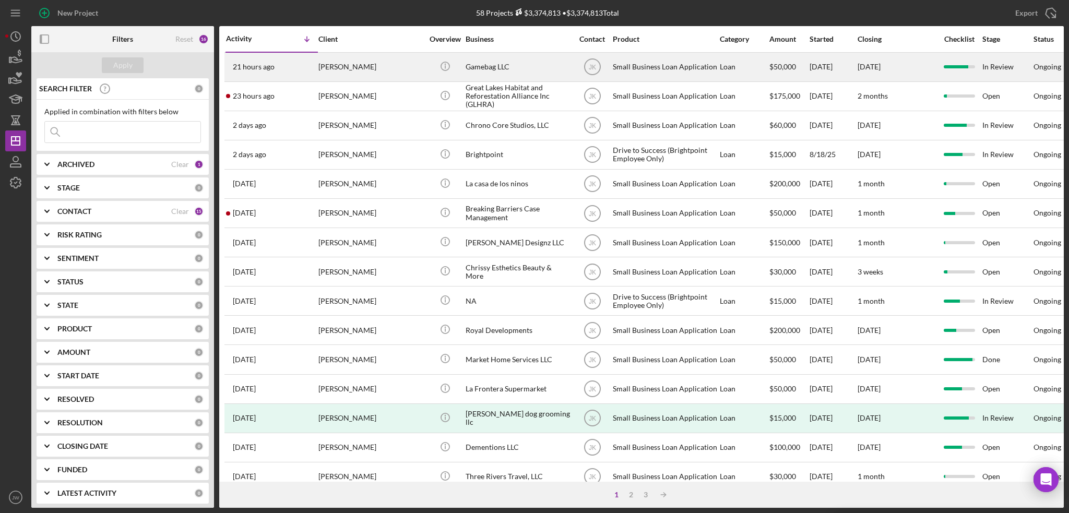 This screenshot has height=513, width=1069. Describe the element at coordinates (782, 66) in the screenshot. I see `span: $50,000` at that location.